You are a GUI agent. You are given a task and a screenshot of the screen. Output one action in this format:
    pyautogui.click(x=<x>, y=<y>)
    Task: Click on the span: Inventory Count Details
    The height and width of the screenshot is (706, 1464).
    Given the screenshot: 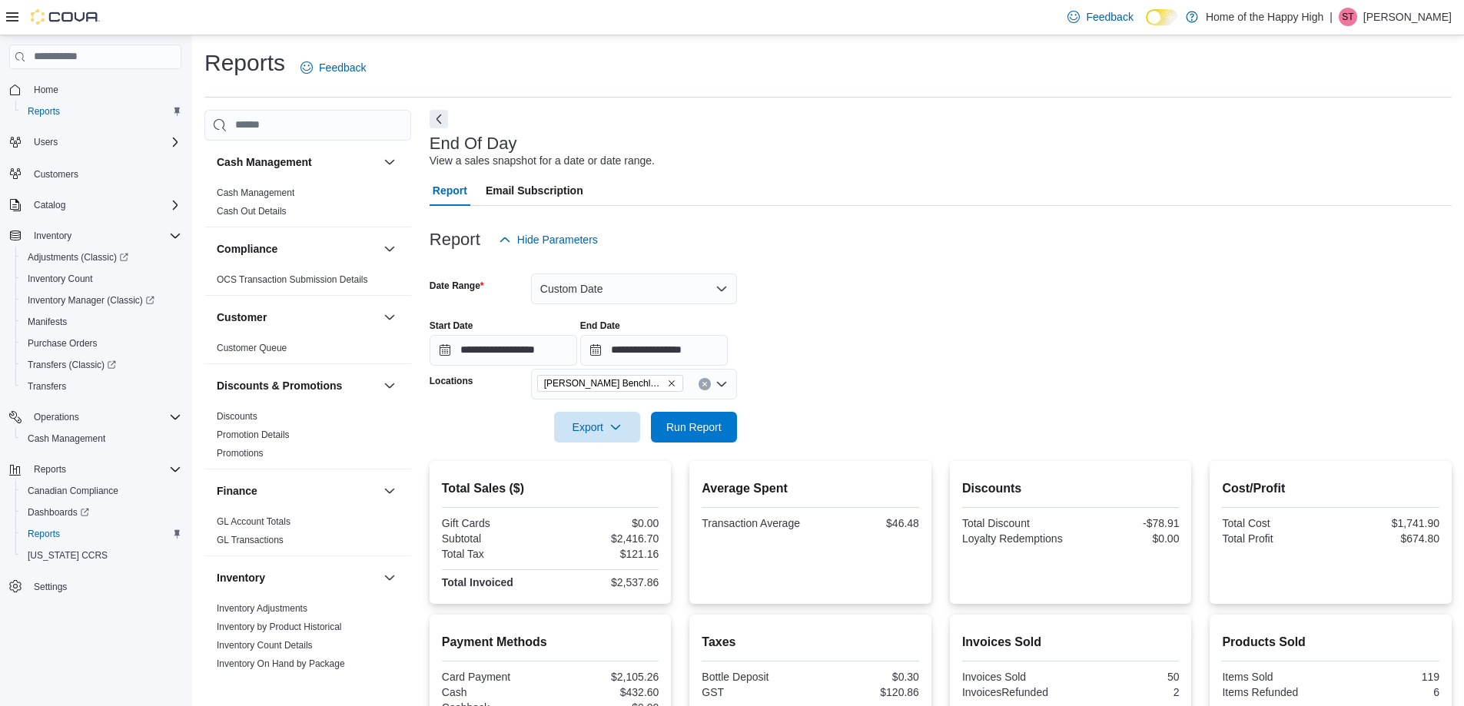 What is the action you would take?
    pyautogui.click(x=264, y=646)
    